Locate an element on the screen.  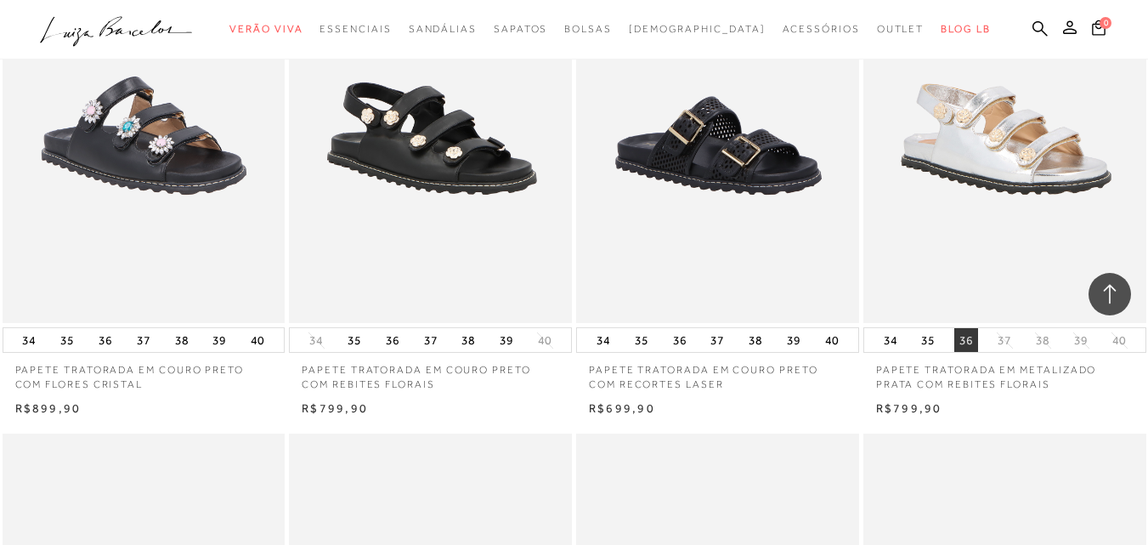
span: Outlet is located at coordinates (901, 29).